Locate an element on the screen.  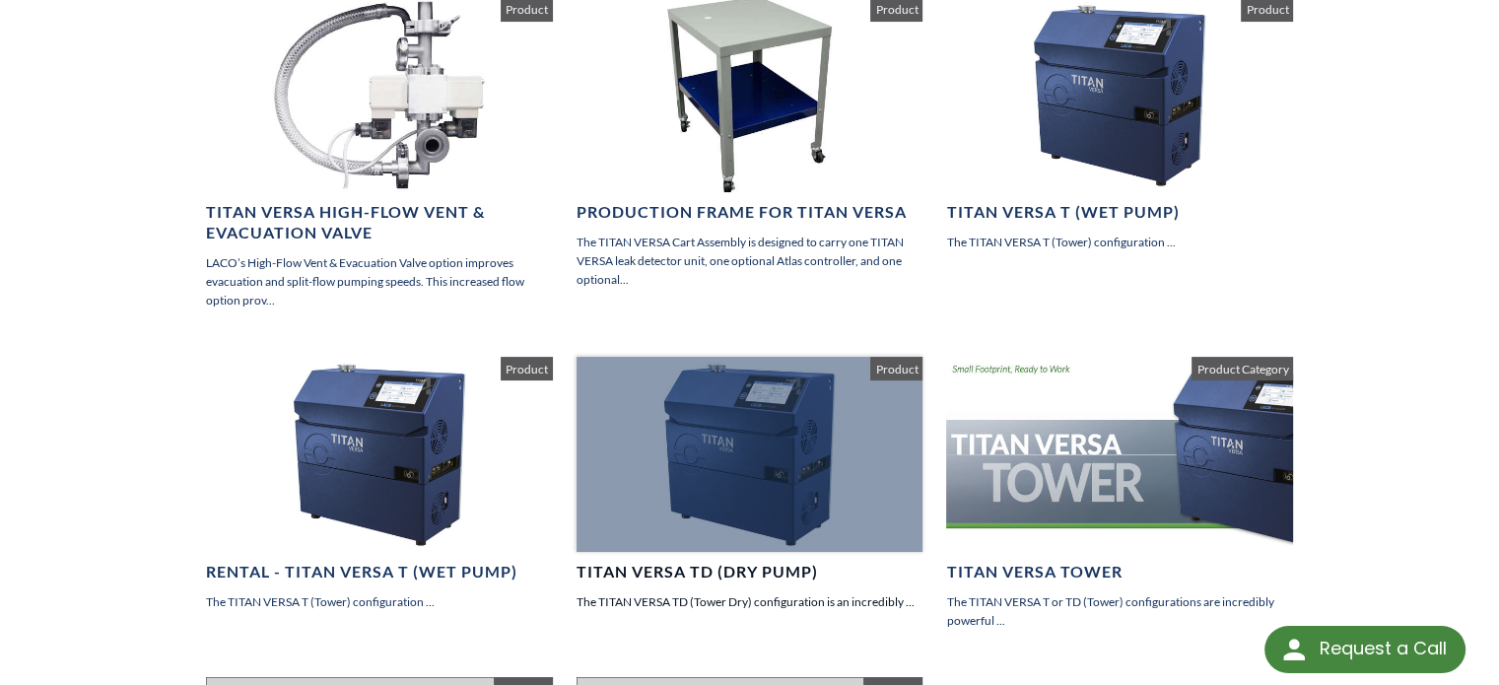
a: TITAN VERSA TD (Dry Pump) The TITAN VERSA TD (Tower Dry) configuration is an incredibly ... Product is located at coordinates (750, 483).